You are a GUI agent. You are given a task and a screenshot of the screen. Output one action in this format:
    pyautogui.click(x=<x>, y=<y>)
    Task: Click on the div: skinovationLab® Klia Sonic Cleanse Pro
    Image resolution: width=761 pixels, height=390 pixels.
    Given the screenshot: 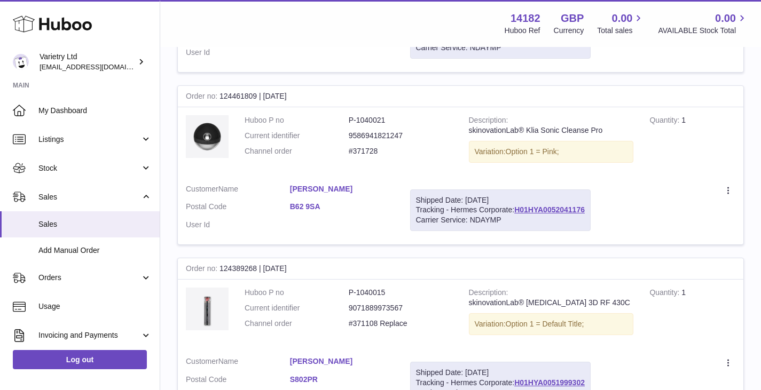 What is the action you would take?
    pyautogui.click(x=551, y=130)
    